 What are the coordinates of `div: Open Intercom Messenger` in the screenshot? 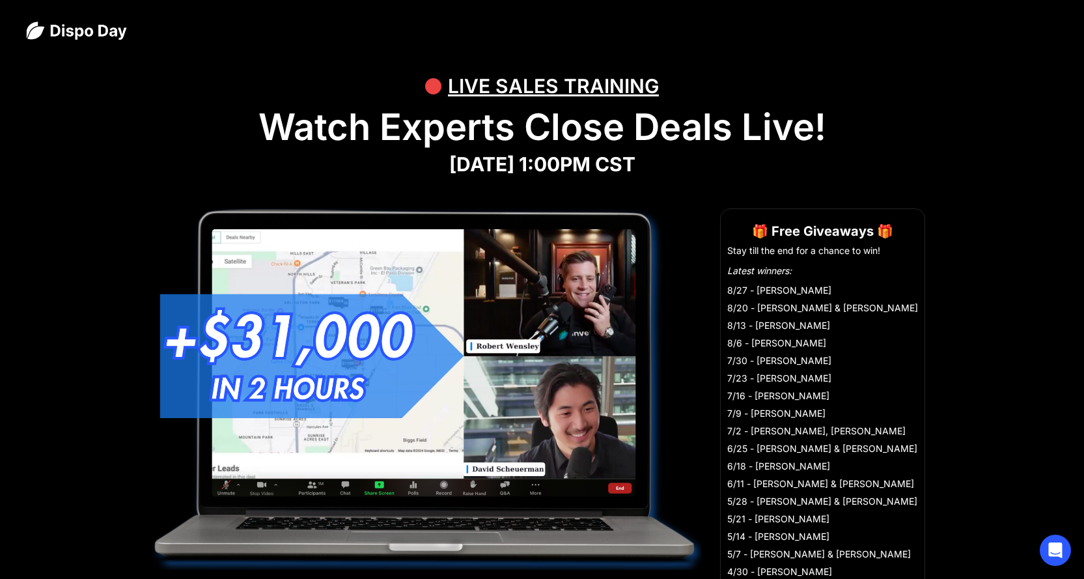 It's located at (1055, 550).